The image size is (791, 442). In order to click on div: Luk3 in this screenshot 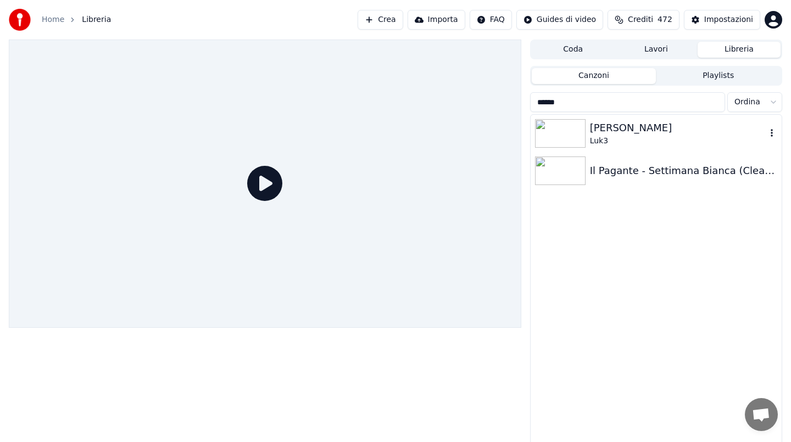, I will do `click(678, 141)`.